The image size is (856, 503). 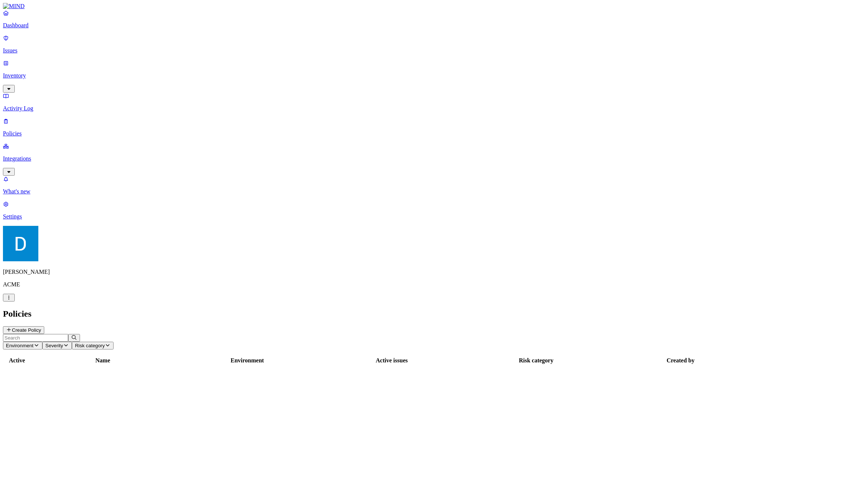 I want to click on a: Inventory, so click(x=428, y=76).